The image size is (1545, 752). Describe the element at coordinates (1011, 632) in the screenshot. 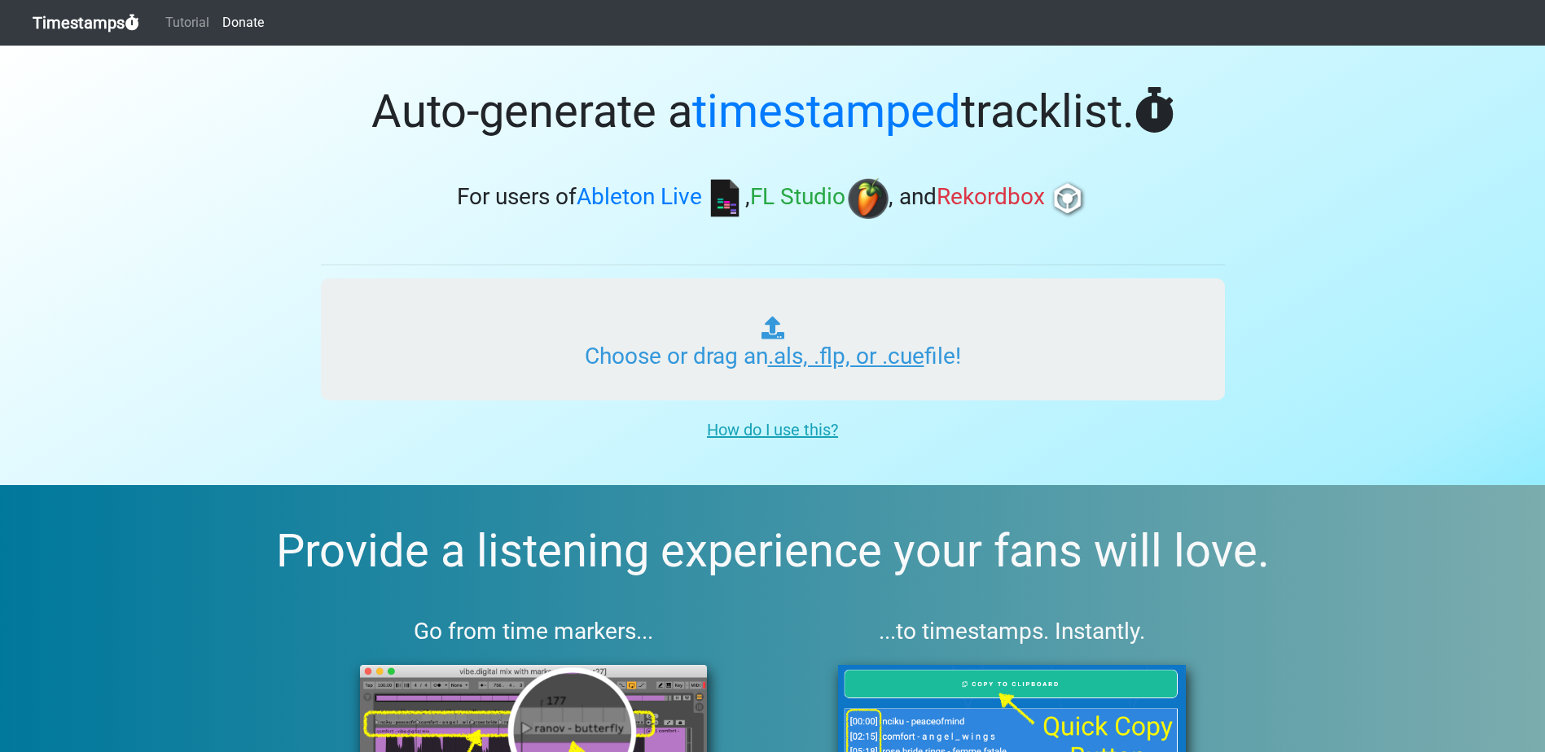

I see `h3: ...to timestamps. Instantly.` at that location.